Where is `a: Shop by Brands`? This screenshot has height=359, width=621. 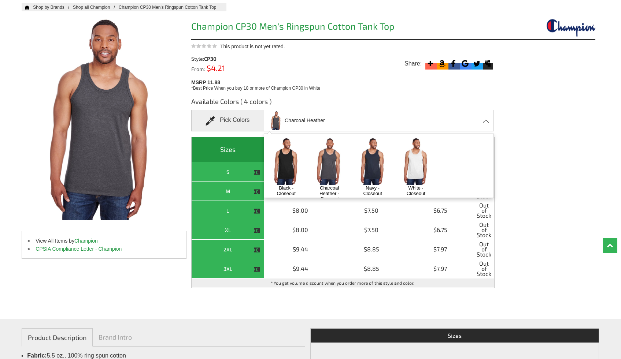 a: Shop by Brands is located at coordinates (53, 7).